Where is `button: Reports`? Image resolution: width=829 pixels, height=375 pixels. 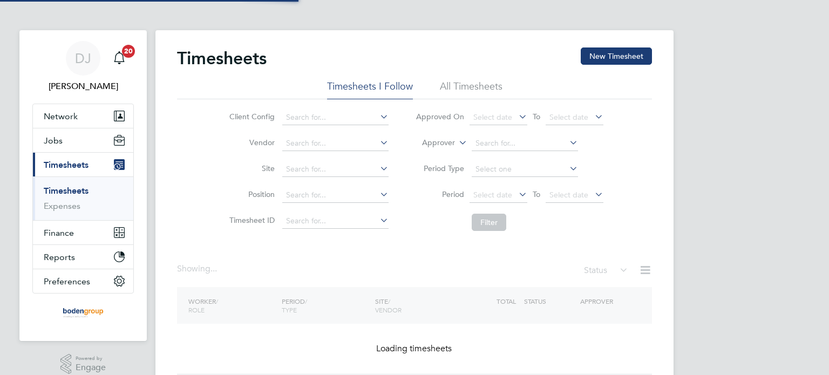 button: Reports is located at coordinates (83, 257).